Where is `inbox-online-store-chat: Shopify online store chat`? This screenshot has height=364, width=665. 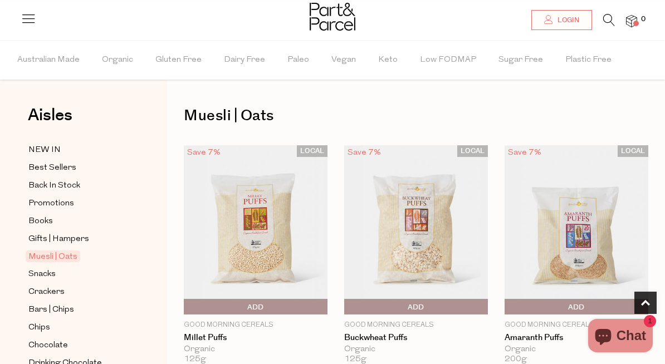 inbox-online-store-chat: Shopify online store chat is located at coordinates (620, 337).